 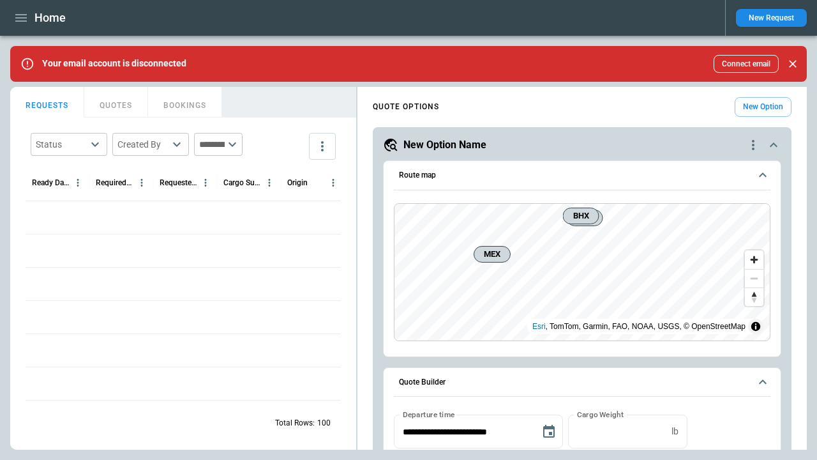 I want to click on div: quote-option-actions, so click(x=753, y=145).